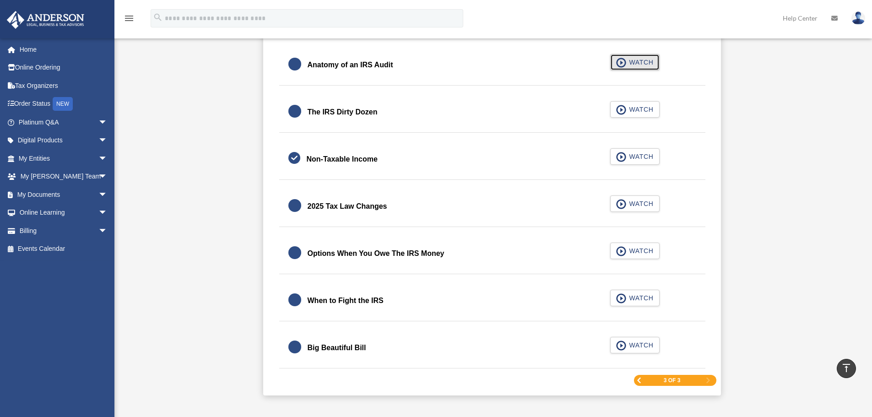  What do you see at coordinates (64, 158) in the screenshot?
I see `a: My Entitiesarrow_drop_down` at bounding box center [64, 158].